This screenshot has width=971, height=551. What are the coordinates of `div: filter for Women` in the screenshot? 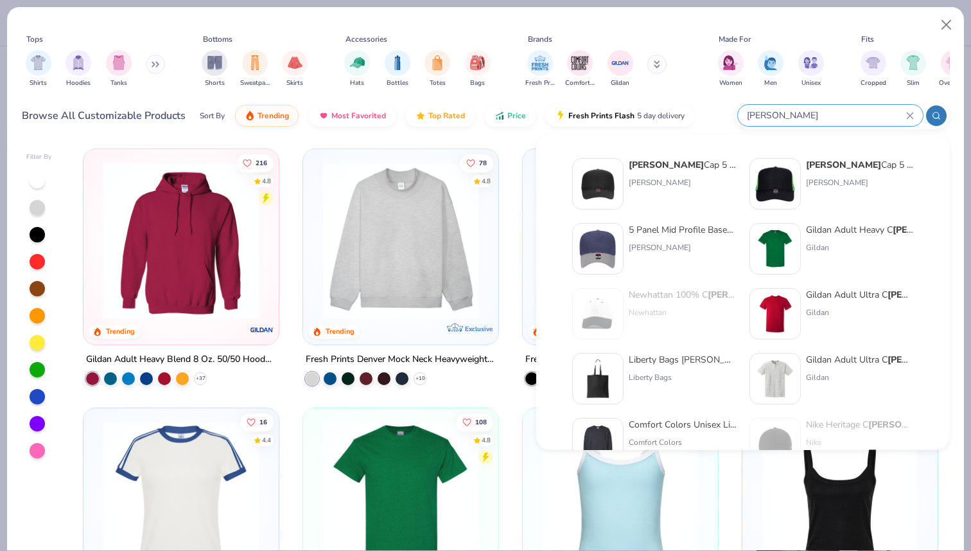 It's located at (731, 69).